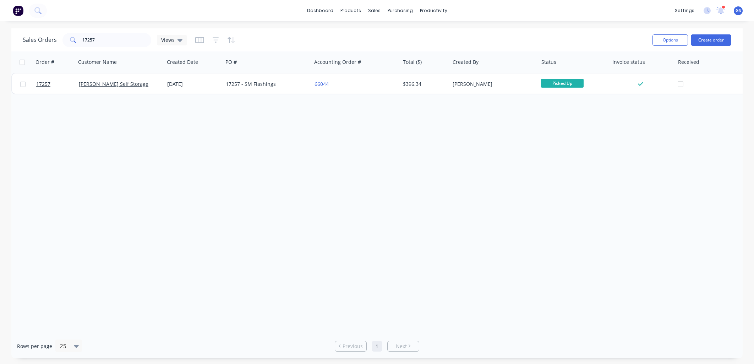  I want to click on a: Page 1 is your current page, so click(377, 347).